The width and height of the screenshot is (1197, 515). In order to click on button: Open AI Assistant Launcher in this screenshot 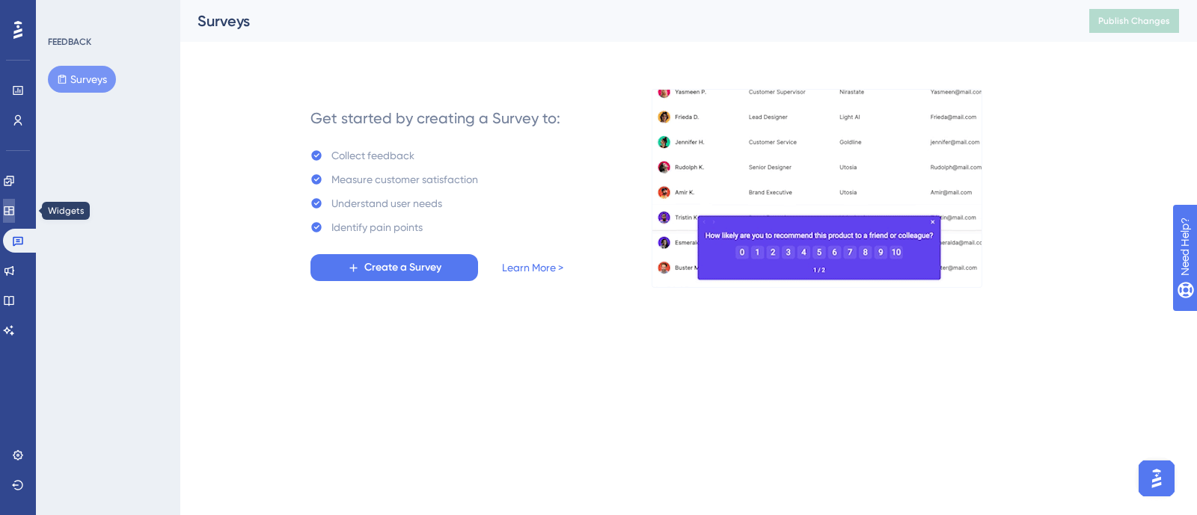, I will do `click(22, 22)`.